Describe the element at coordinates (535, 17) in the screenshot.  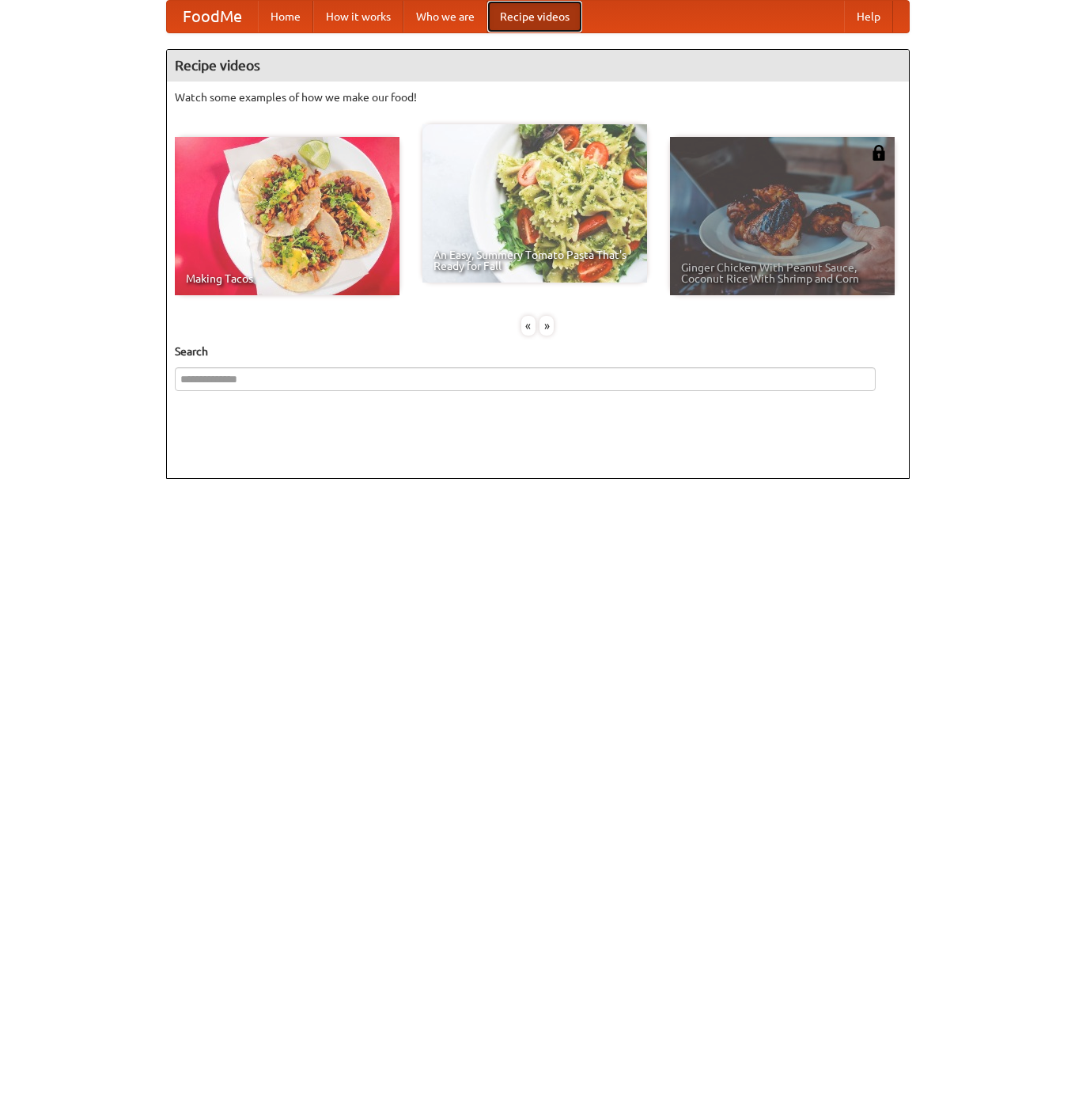
I see `a: Recipe videos` at that location.